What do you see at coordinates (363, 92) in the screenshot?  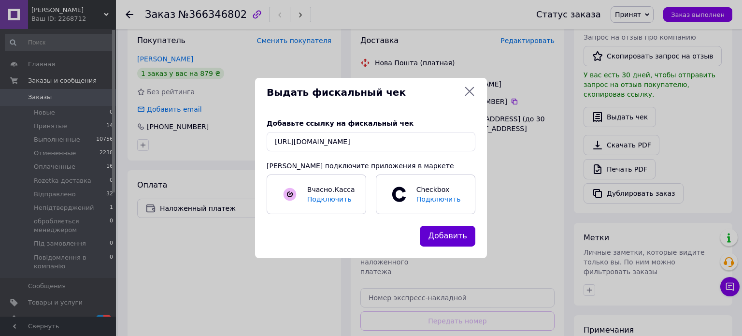 I see `span: Выдать фискальный чек` at bounding box center [363, 92].